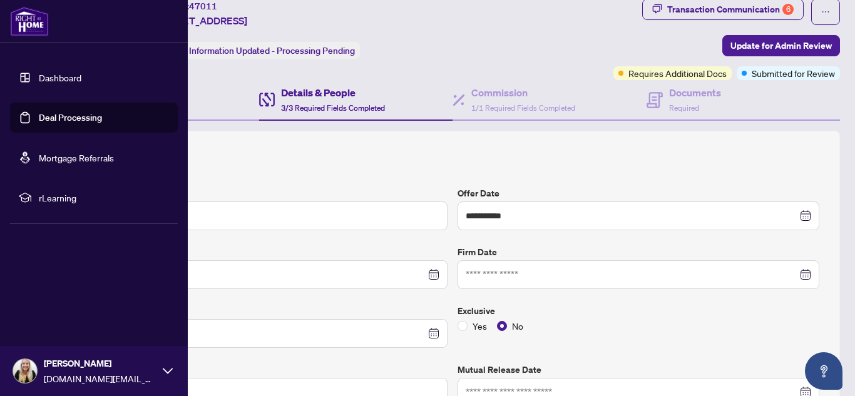  Describe the element at coordinates (60, 78) in the screenshot. I see `a: Dashboard` at that location.